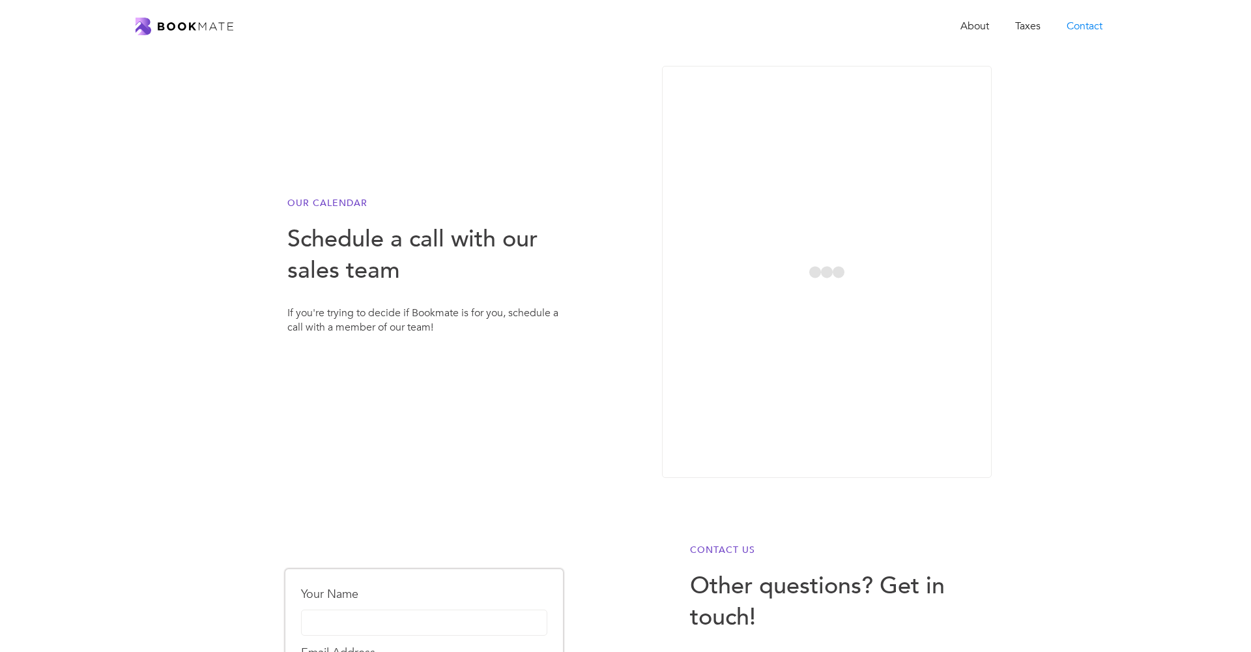 The height and width of the screenshot is (652, 1251). What do you see at coordinates (424, 255) in the screenshot?
I see `h3: Schedule a call with our sales team` at bounding box center [424, 255].